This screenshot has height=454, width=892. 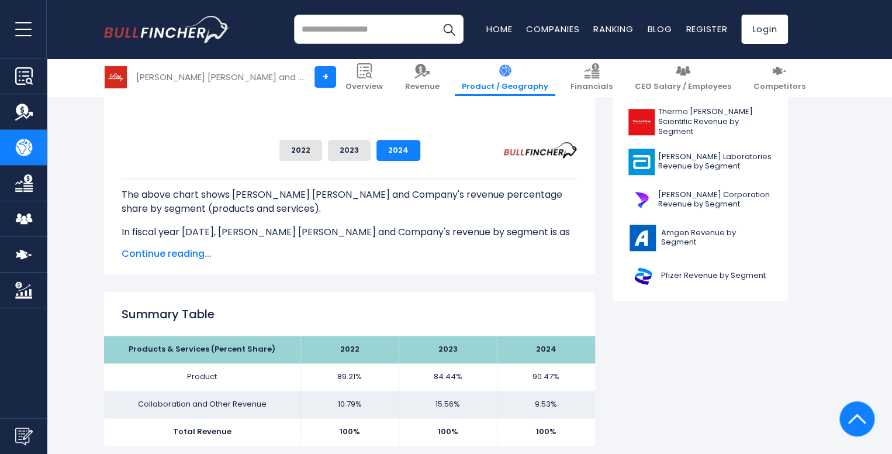 What do you see at coordinates (613, 29) in the screenshot?
I see `a: Ranking` at bounding box center [613, 29].